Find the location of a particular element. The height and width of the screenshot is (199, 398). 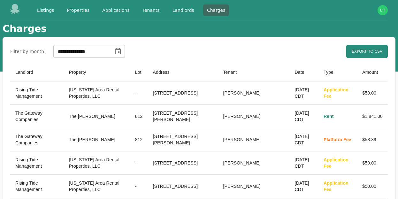

td: $1,841.00 is located at coordinates (373, 116).